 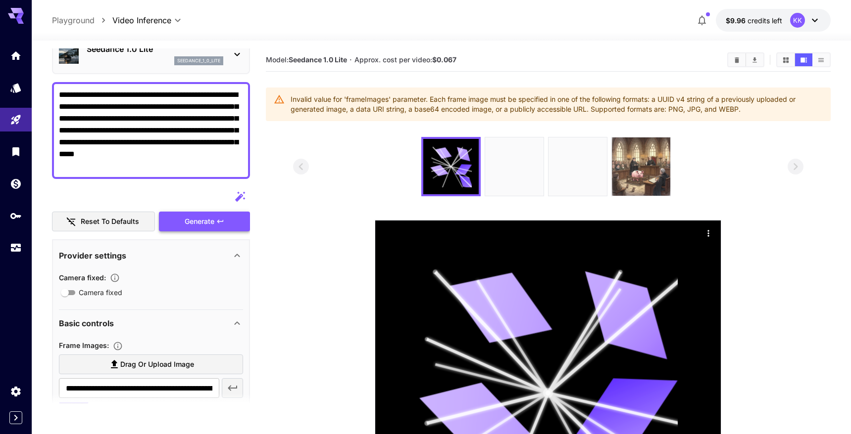 What do you see at coordinates (151, 54) in the screenshot?
I see `div: Seedance 1.0 Liteseedance_1_0_lite` at bounding box center [151, 54].